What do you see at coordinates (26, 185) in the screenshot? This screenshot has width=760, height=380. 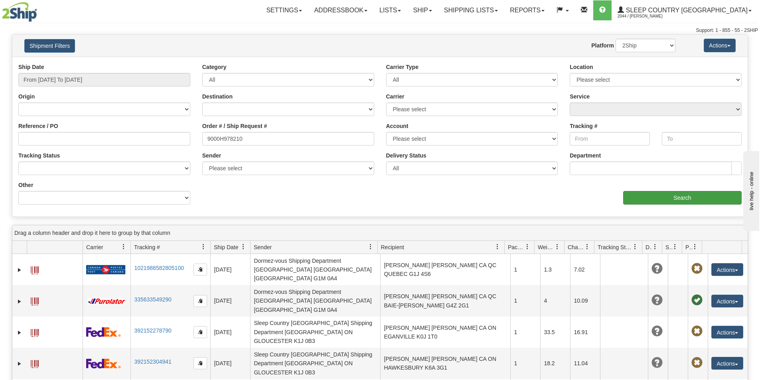 I see `label: Other` at bounding box center [26, 185].